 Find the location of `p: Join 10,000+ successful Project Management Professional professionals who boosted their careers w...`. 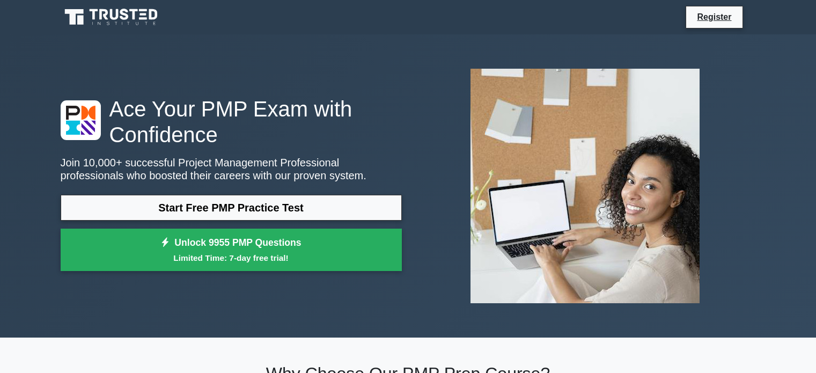

p: Join 10,000+ successful Project Management Professional professionals who boosted their careers w... is located at coordinates (231, 169).